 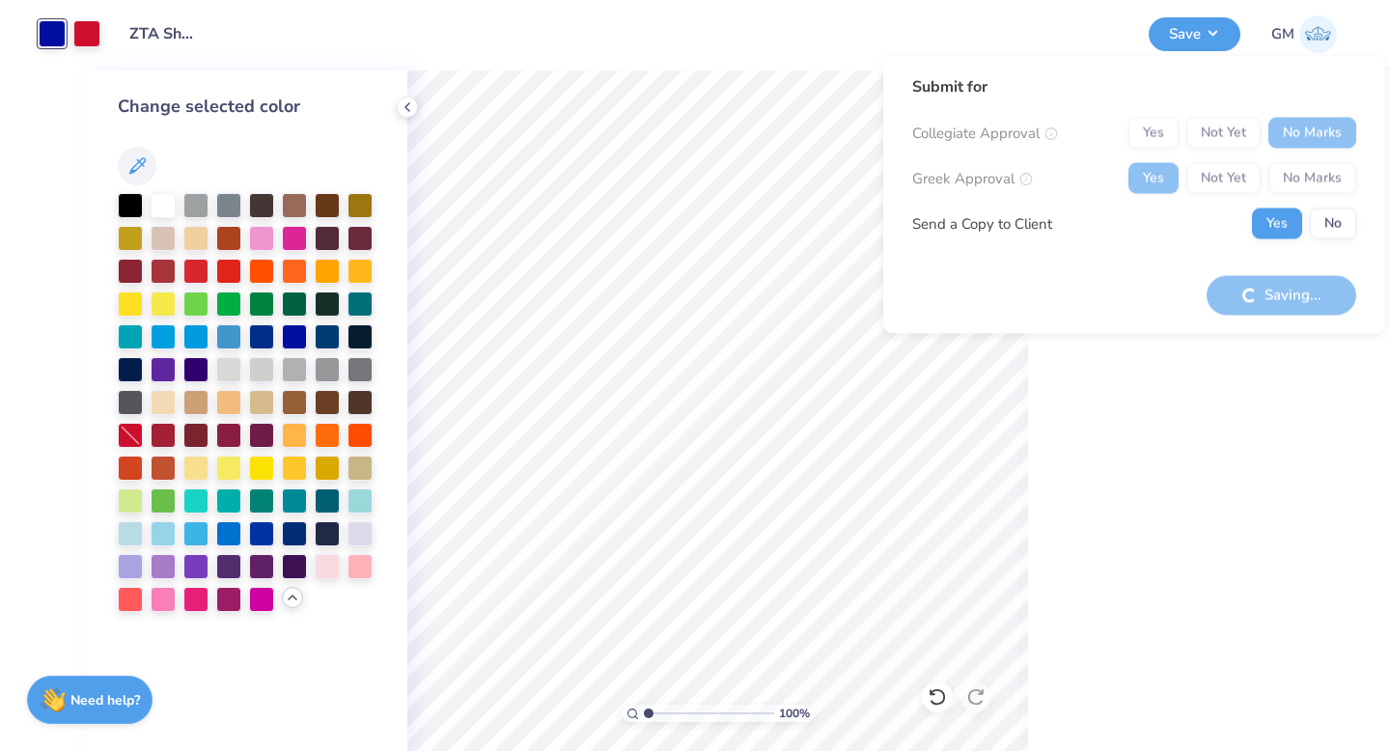 I want to click on span: 100 %, so click(x=795, y=713).